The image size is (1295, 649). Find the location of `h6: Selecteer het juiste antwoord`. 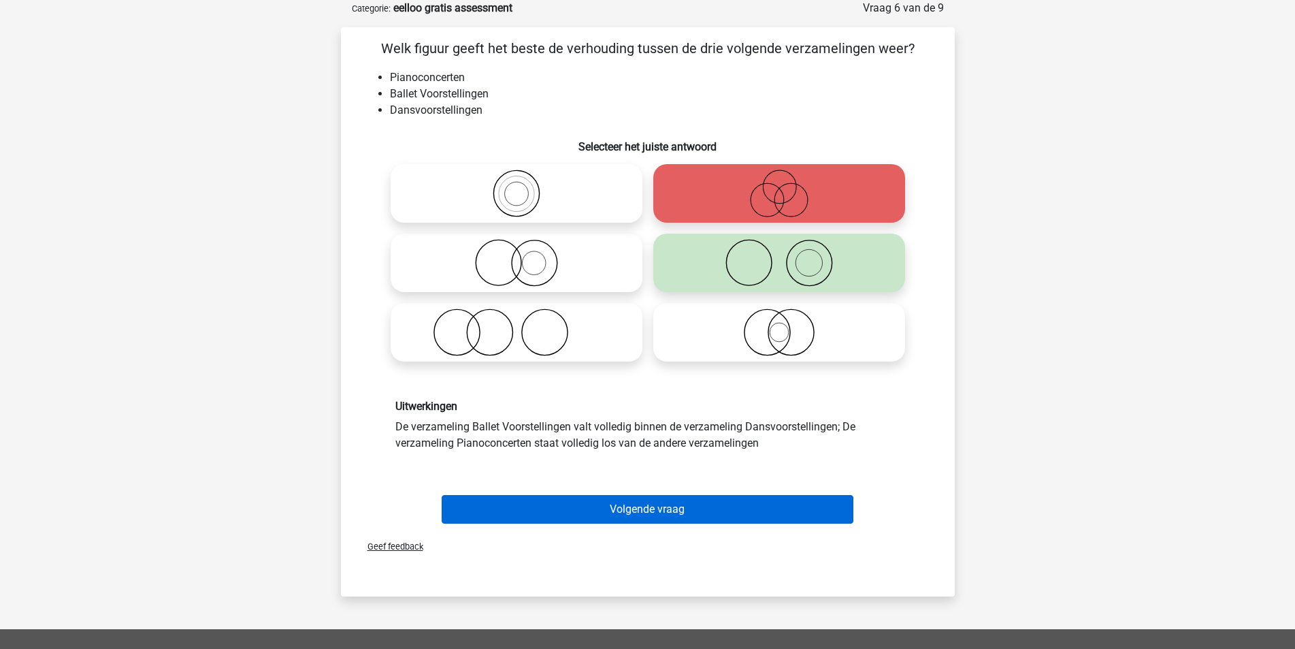

h6: Selecteer het juiste antwoord is located at coordinates (648, 141).